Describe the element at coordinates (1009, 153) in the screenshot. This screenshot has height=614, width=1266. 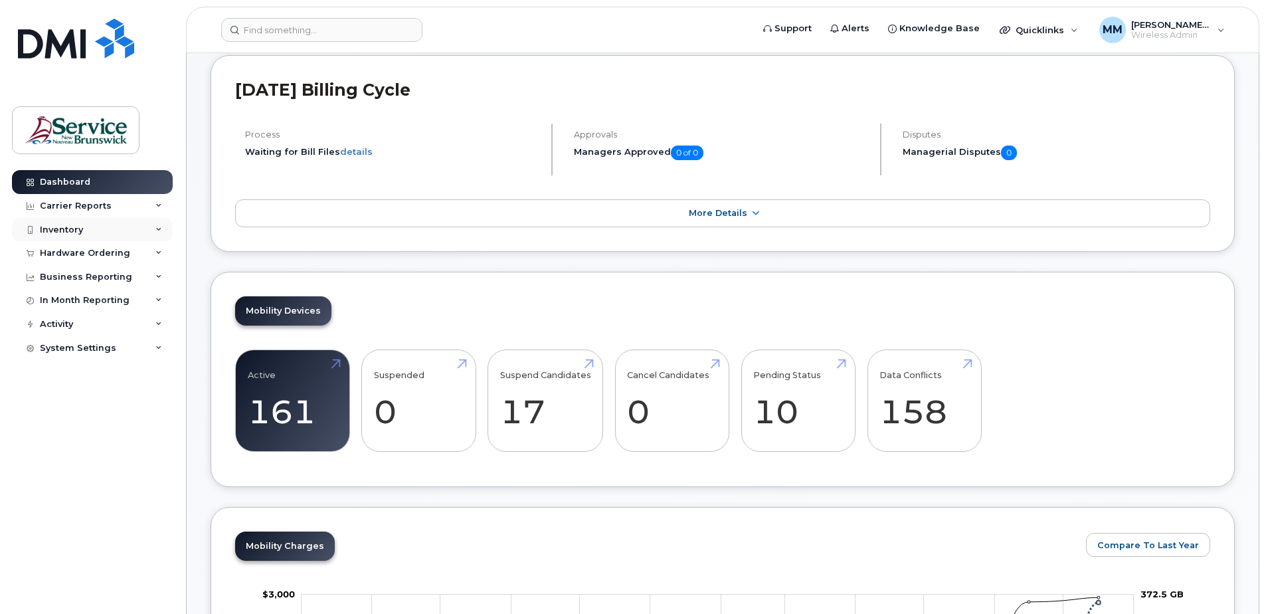
I see `span: 0` at that location.